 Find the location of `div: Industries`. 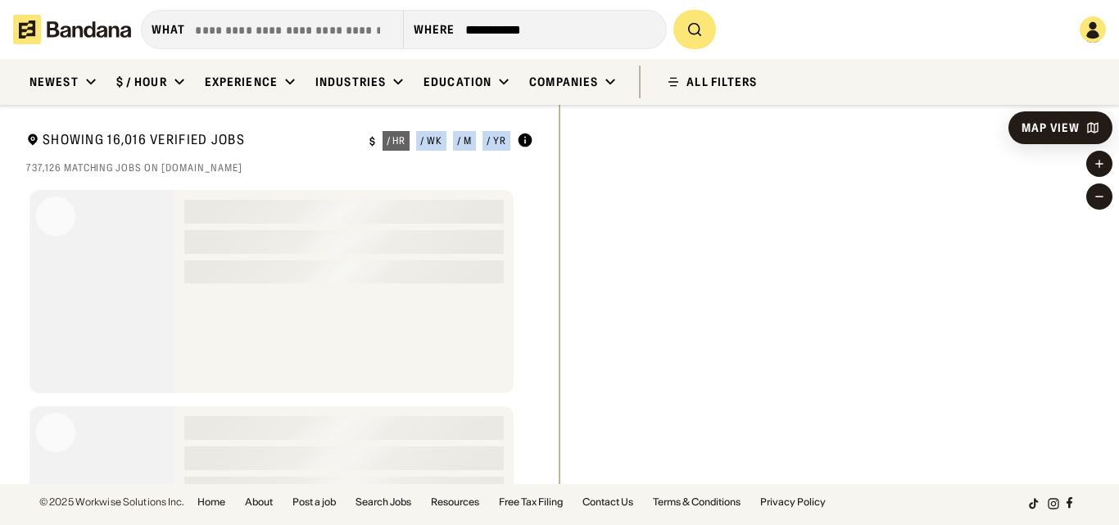

div: Industries is located at coordinates (351, 82).